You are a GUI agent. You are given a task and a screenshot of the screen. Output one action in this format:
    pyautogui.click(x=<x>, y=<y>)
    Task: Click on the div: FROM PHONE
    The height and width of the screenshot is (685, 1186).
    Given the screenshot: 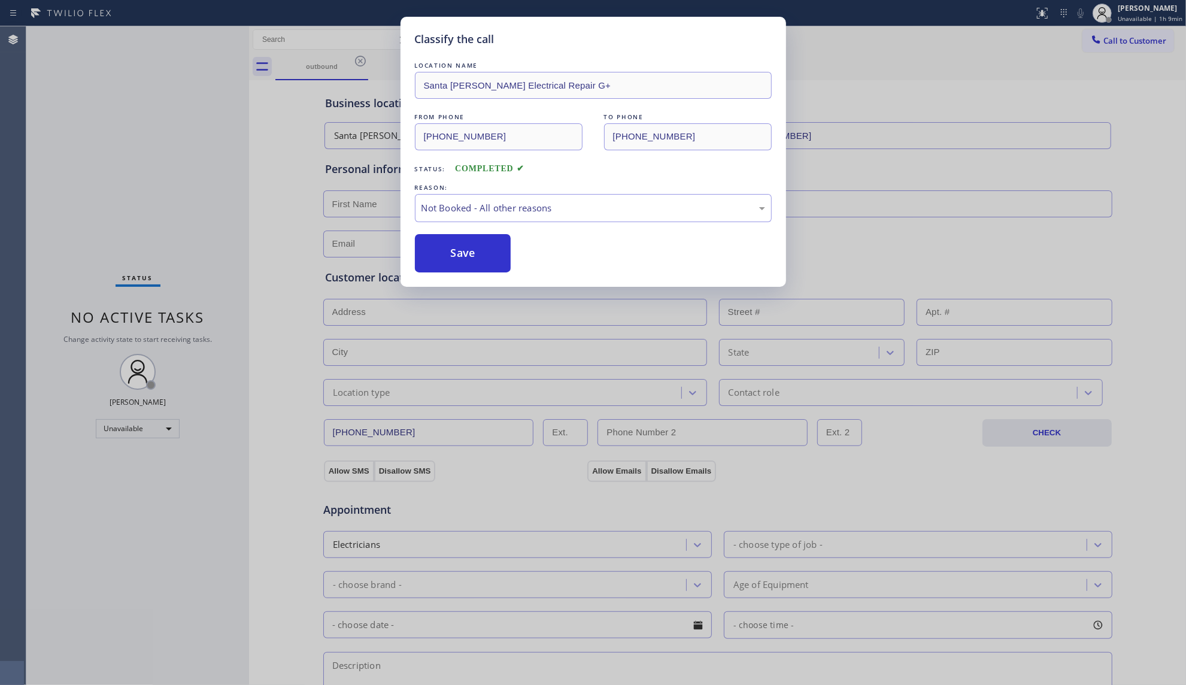 What is the action you would take?
    pyautogui.click(x=499, y=117)
    